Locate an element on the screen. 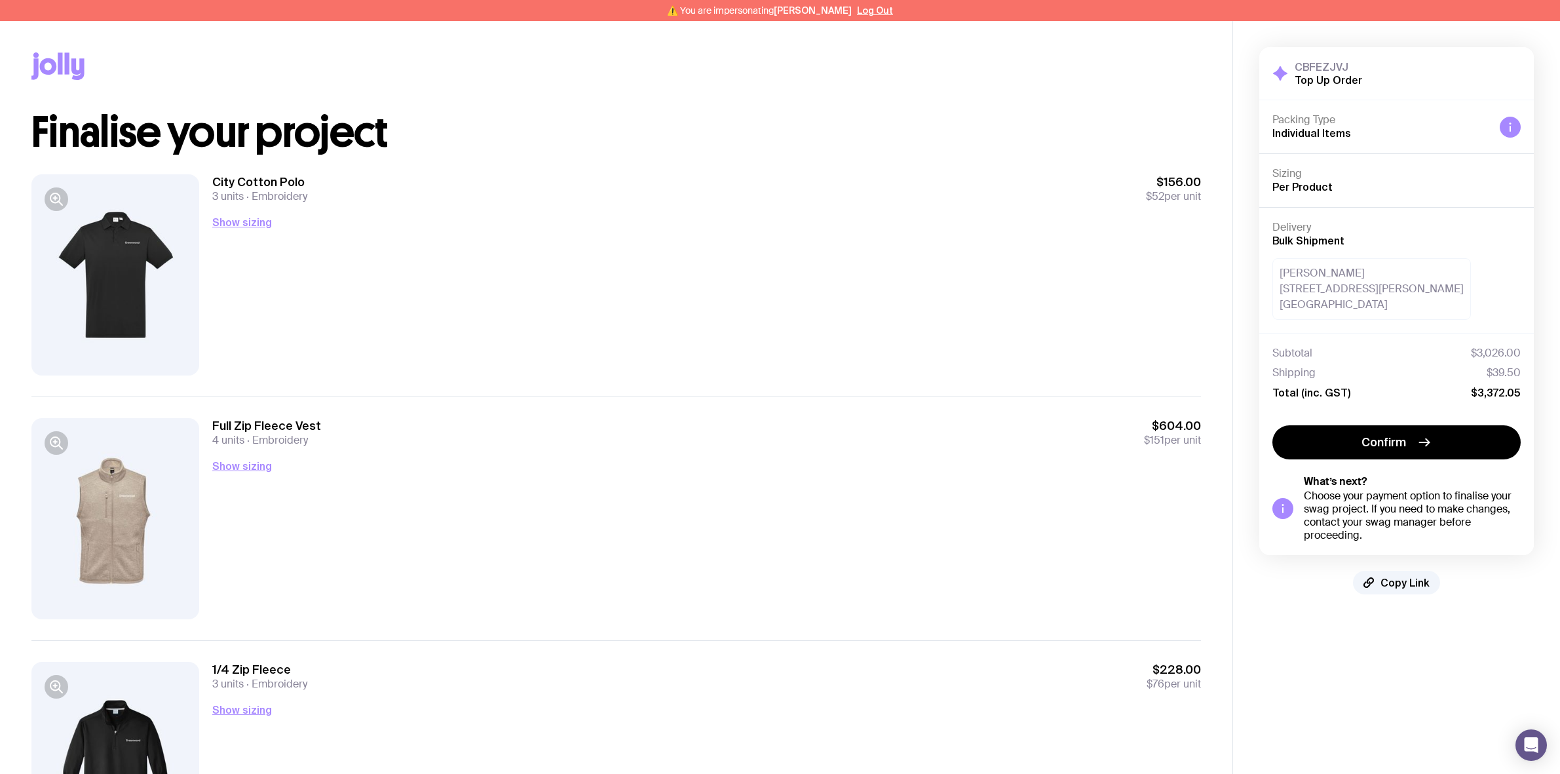  button: Log Out is located at coordinates (875, 10).